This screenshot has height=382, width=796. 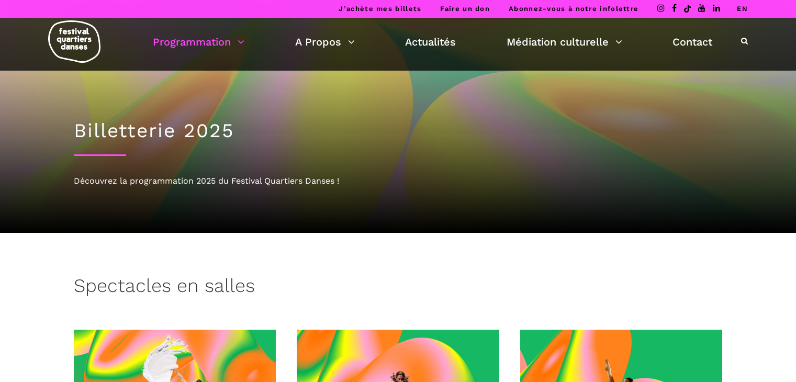 What do you see at coordinates (398, 131) in the screenshot?
I see `h1: Billetterie 2025` at bounding box center [398, 131].